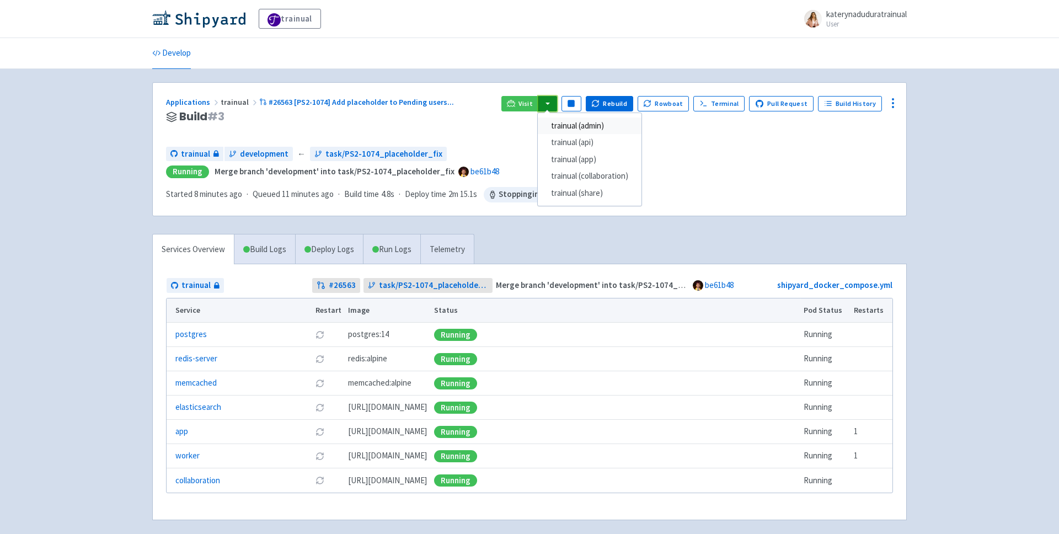 The width and height of the screenshot is (1059, 534). Describe the element at coordinates (329, 249) in the screenshot. I see `a: Deploy Logs` at that location.